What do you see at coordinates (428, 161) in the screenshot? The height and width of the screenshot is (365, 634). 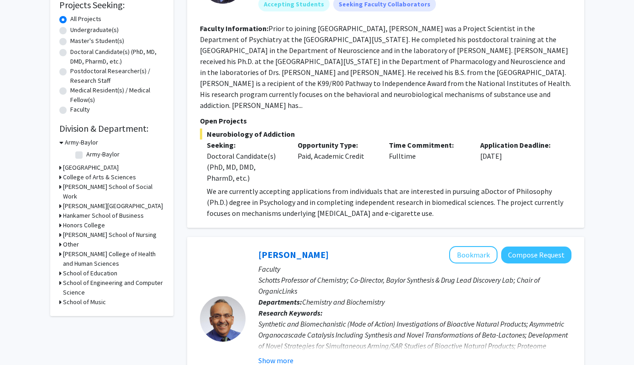 I see `div: Fulltime` at bounding box center [428, 161].